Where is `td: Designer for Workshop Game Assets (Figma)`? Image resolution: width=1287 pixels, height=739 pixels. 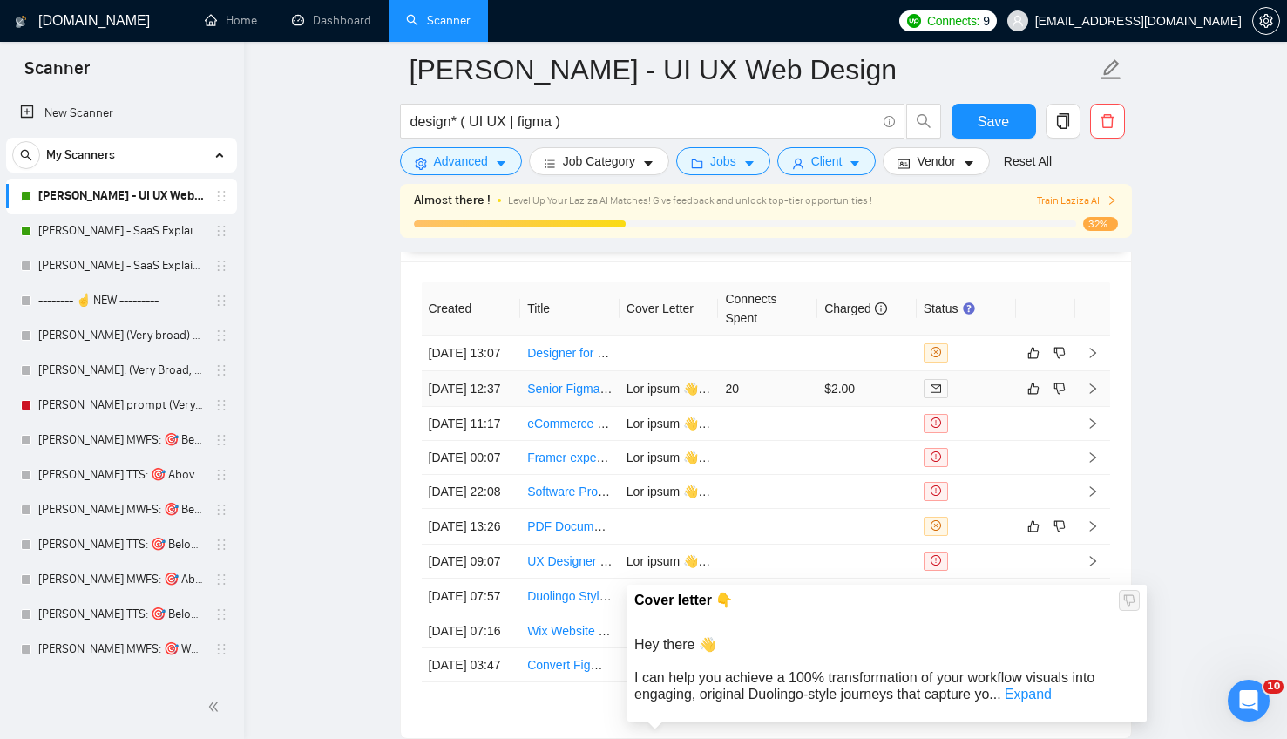
td: Designer for Workshop Game Assets (Figma) is located at coordinates (570, 353).